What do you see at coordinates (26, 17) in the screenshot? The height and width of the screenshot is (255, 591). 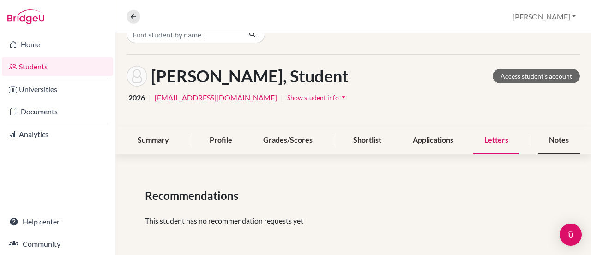 I see `img: Bridge-U` at bounding box center [26, 17].